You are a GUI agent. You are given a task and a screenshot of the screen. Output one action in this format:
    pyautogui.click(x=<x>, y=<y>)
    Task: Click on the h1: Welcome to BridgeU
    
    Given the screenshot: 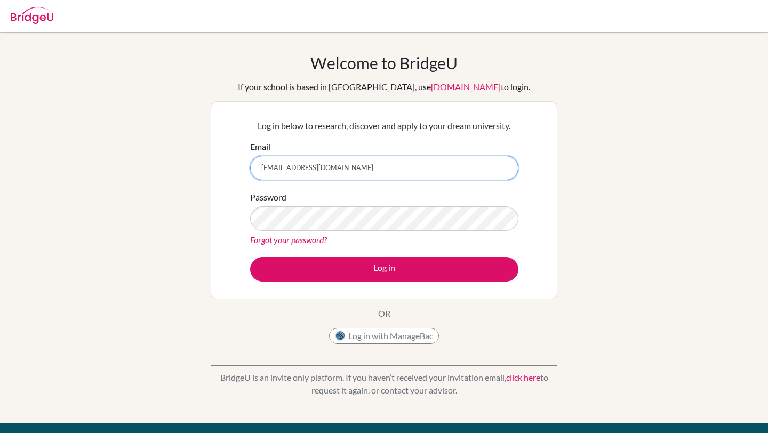 What is the action you would take?
    pyautogui.click(x=384, y=63)
    